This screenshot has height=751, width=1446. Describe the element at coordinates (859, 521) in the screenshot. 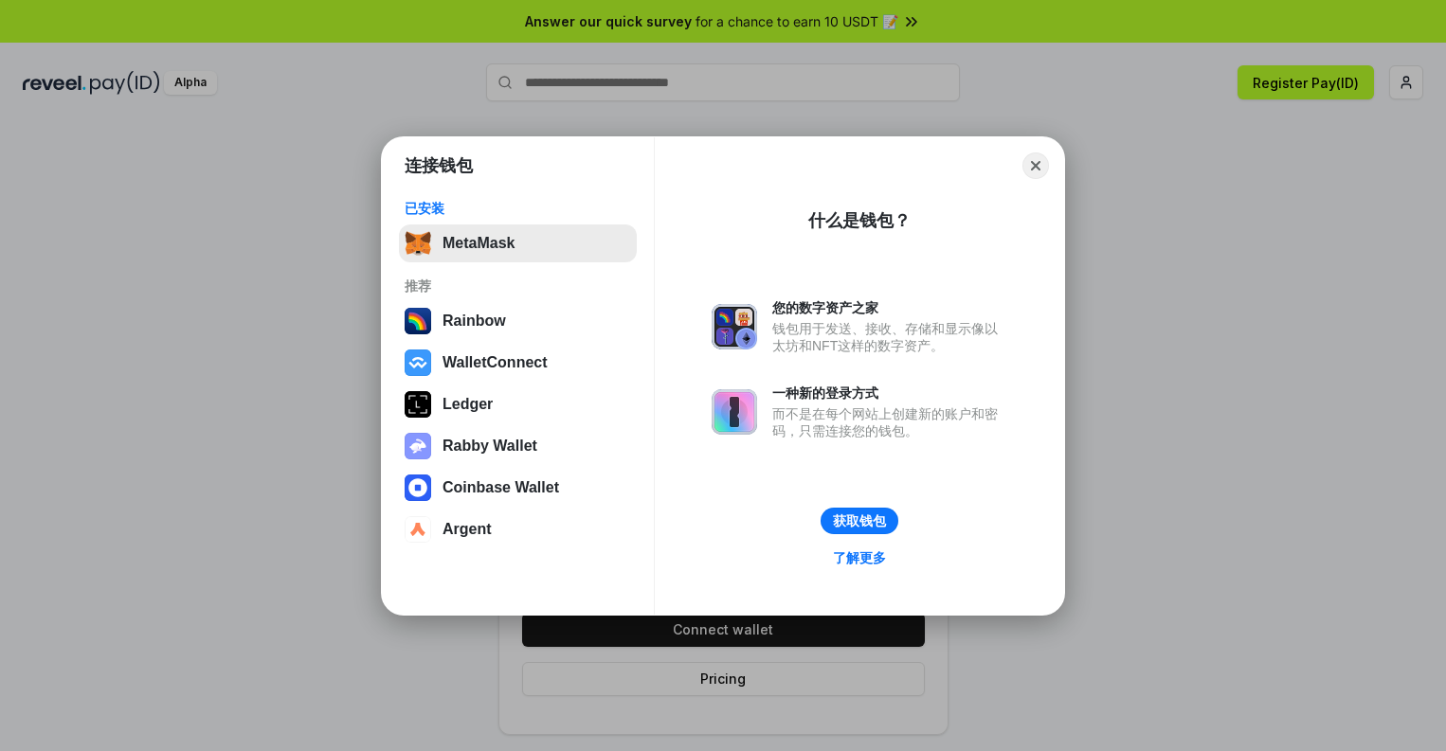

I see `div: 获取钱包` at that location.